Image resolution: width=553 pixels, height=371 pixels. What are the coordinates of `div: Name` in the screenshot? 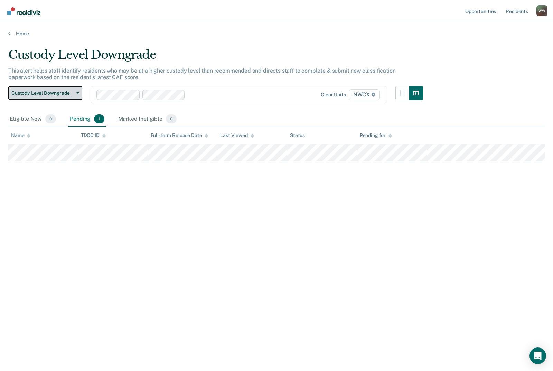 It's located at (21, 135).